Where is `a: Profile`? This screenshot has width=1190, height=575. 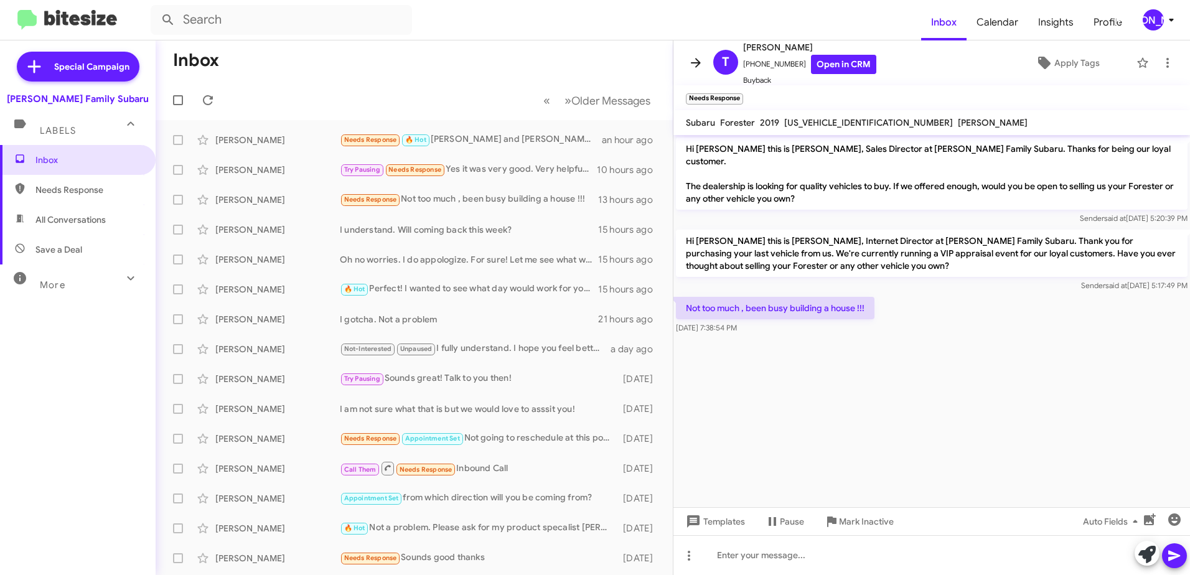
a: Profile is located at coordinates (1108, 22).